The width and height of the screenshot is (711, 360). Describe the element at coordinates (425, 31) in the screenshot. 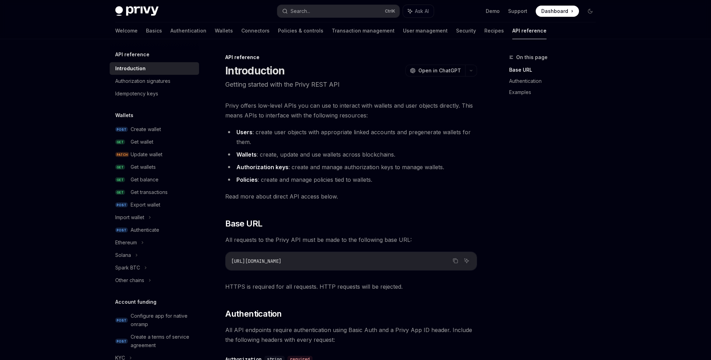

I see `a: User management` at that location.